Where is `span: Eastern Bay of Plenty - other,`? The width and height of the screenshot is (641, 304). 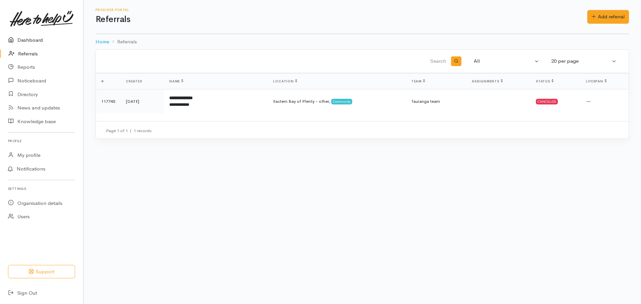
span: Eastern Bay of Plenty - other, is located at coordinates (302, 101).